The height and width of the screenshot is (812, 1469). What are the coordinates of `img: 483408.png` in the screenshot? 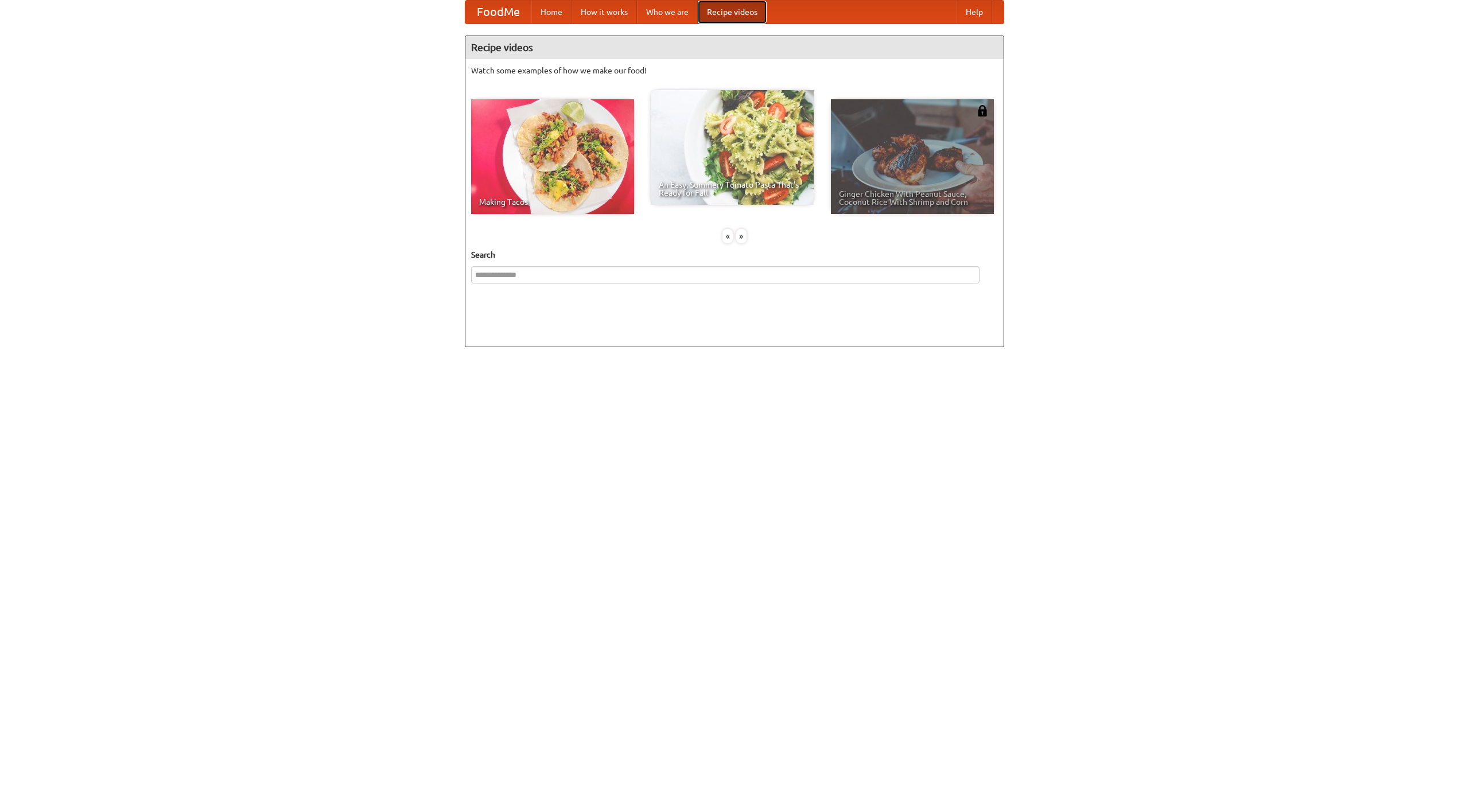 It's located at (982, 111).